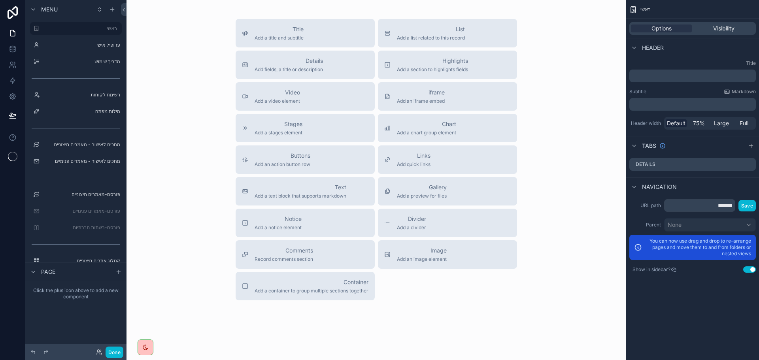  What do you see at coordinates (76, 228) in the screenshot?
I see `a: פורסם-רשתות חברתיות` at bounding box center [76, 228].